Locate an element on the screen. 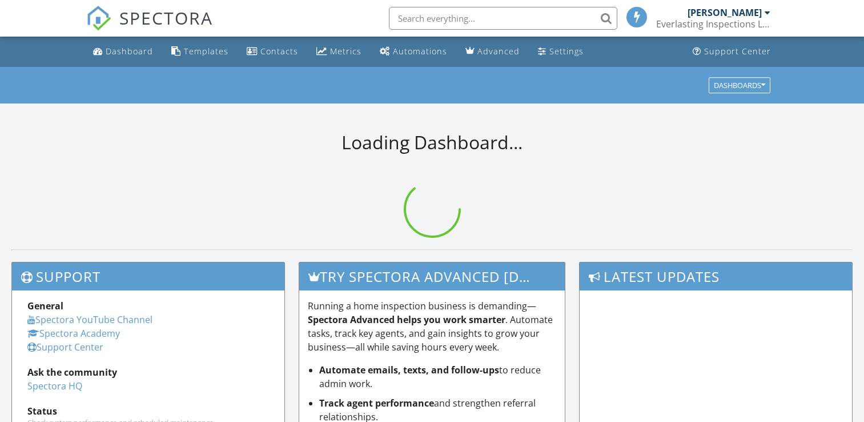 The width and height of the screenshot is (864, 422). a: Spectora HQ is located at coordinates (55, 386).